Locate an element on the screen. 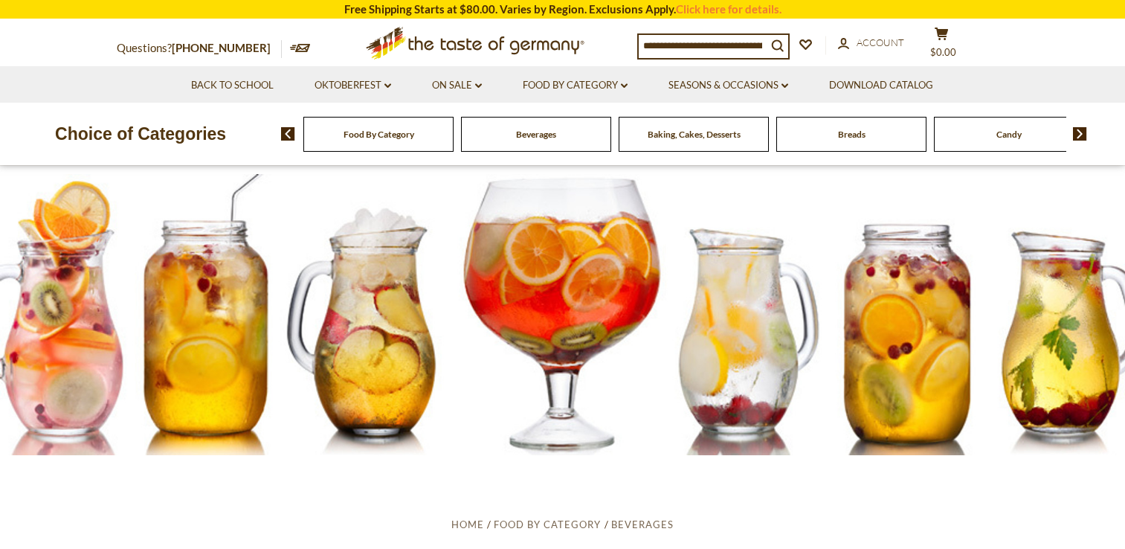 This screenshot has height=549, width=1125. img: next arrow is located at coordinates (1080, 134).